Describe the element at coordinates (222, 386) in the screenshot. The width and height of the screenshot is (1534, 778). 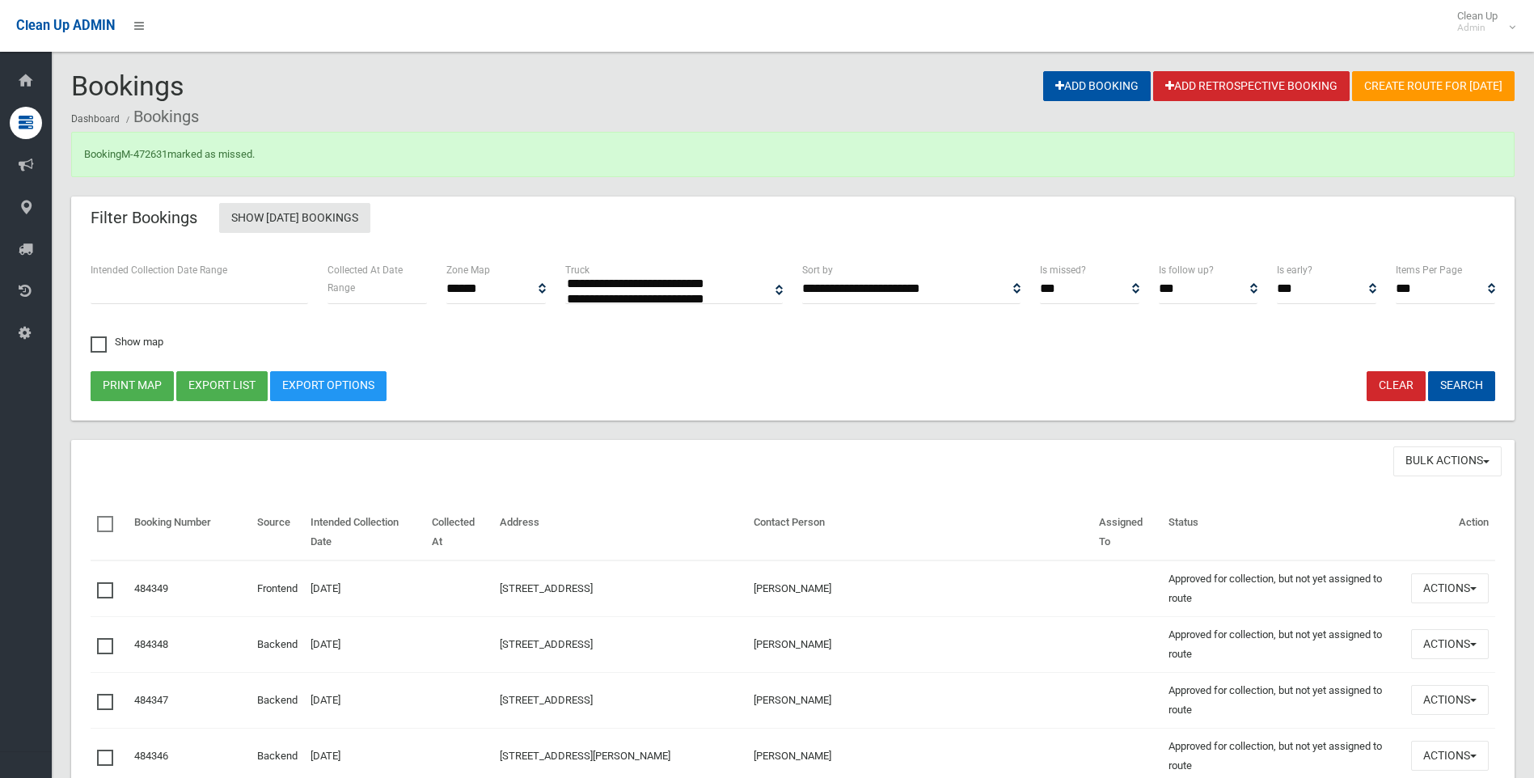
I see `button: Export list` at that location.